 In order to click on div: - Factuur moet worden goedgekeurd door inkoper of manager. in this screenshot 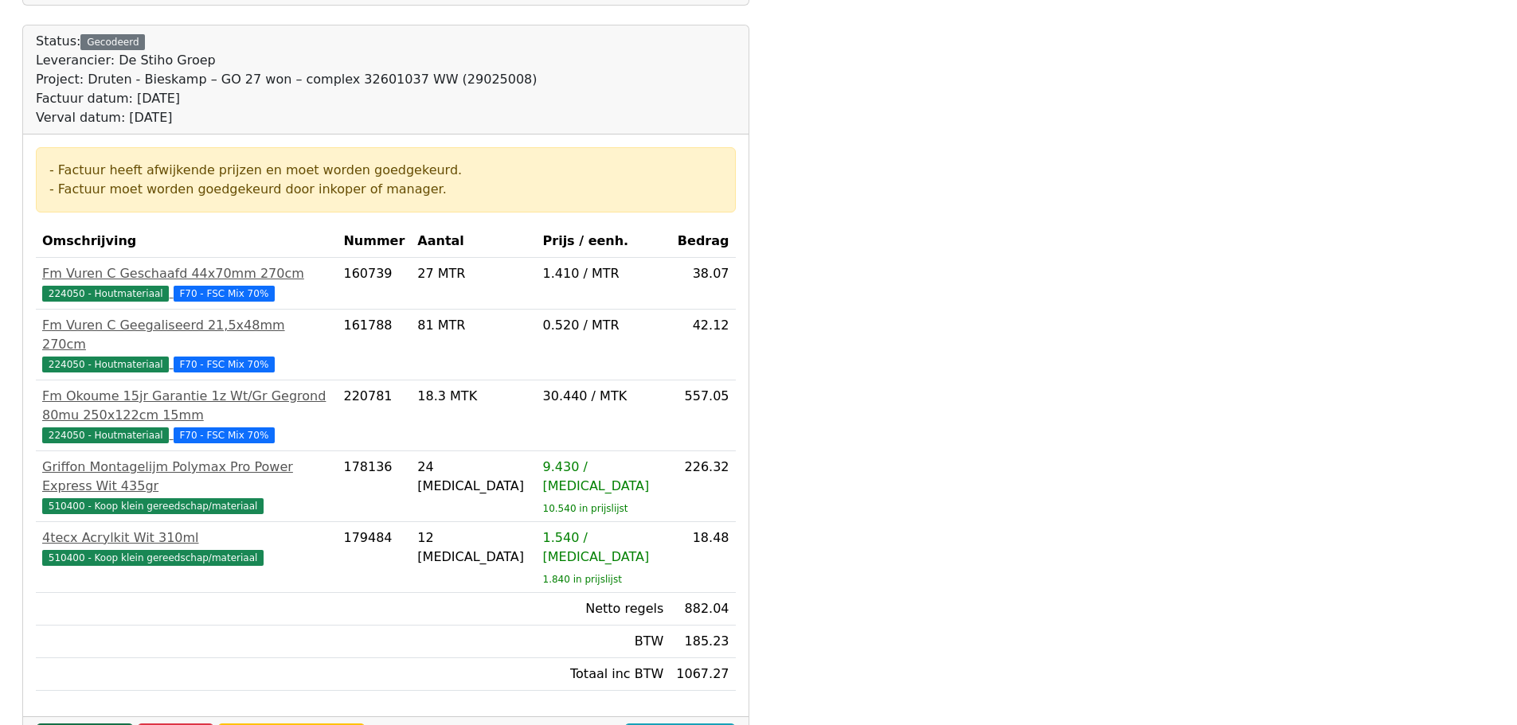, I will do `click(385, 189)`.